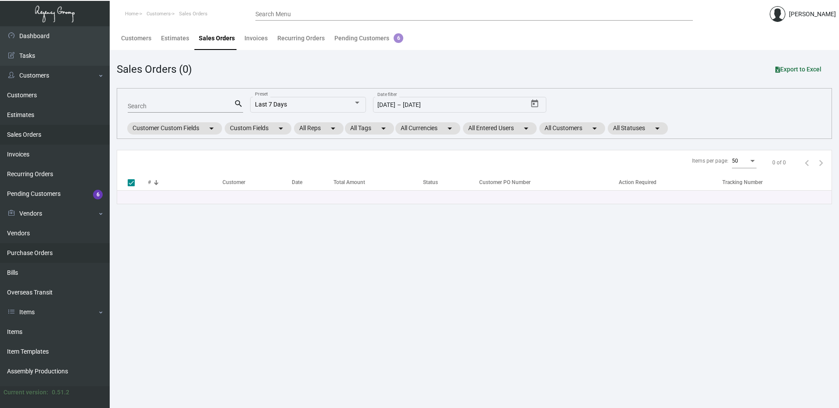 The height and width of the screenshot is (408, 839). I want to click on mat-chip: Customer Custom Fields, so click(175, 129).